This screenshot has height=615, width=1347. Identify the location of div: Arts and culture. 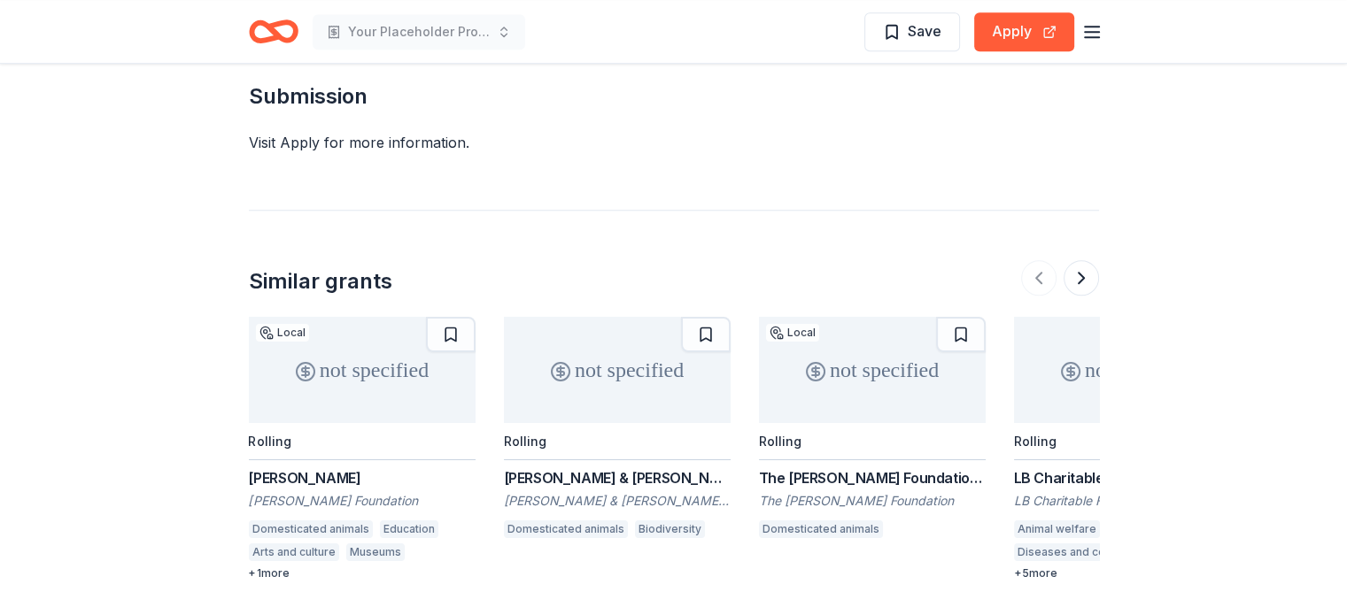
(294, 552).